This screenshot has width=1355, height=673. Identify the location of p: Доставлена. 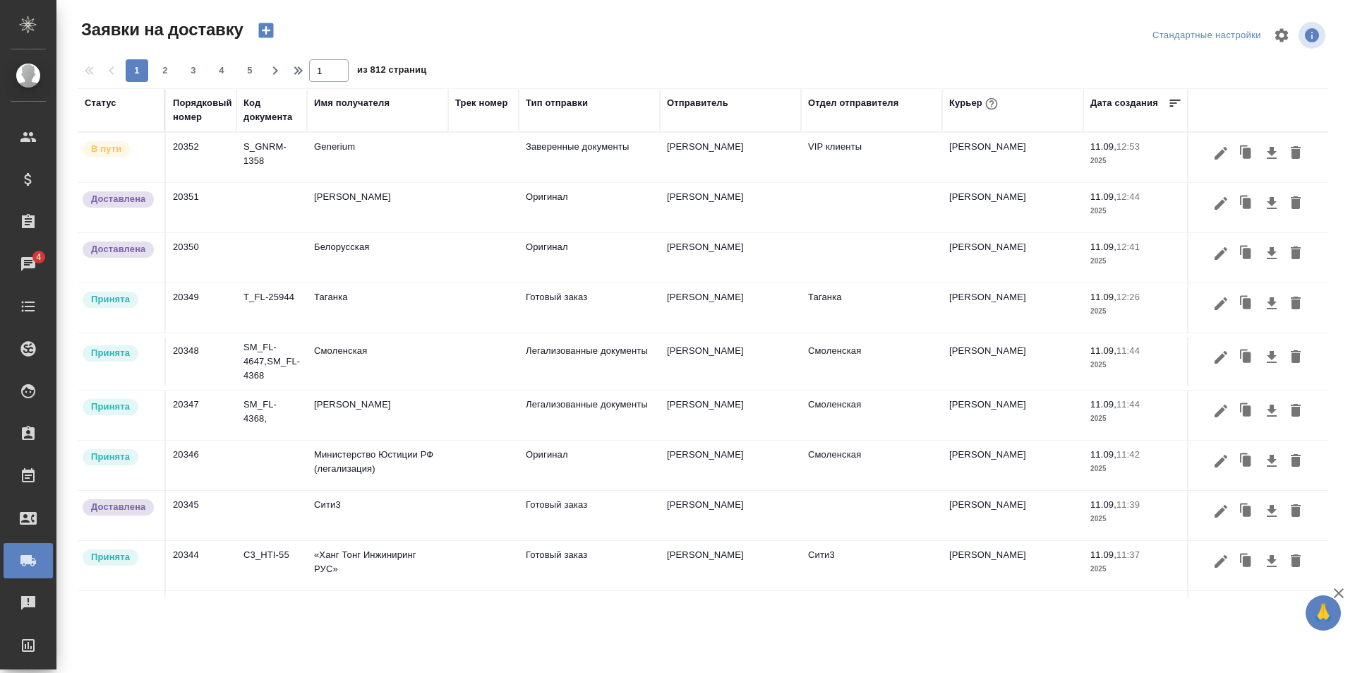
(118, 249).